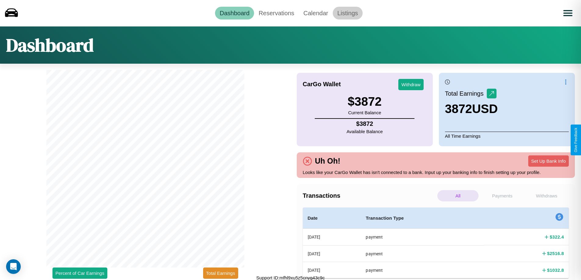  Describe the element at coordinates (364, 102) in the screenshot. I see `h3: $ 3872` at that location.